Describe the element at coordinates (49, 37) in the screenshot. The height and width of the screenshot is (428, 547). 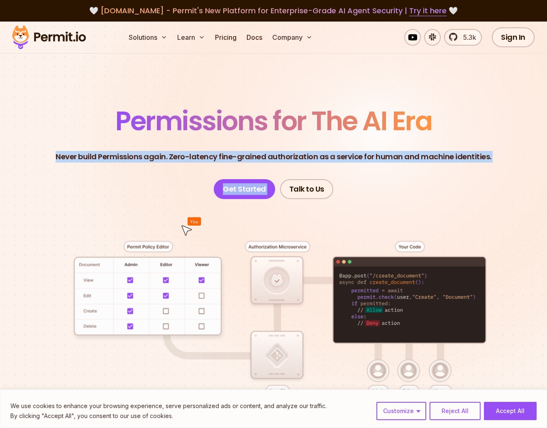
I see `img: Permit logo` at that location.